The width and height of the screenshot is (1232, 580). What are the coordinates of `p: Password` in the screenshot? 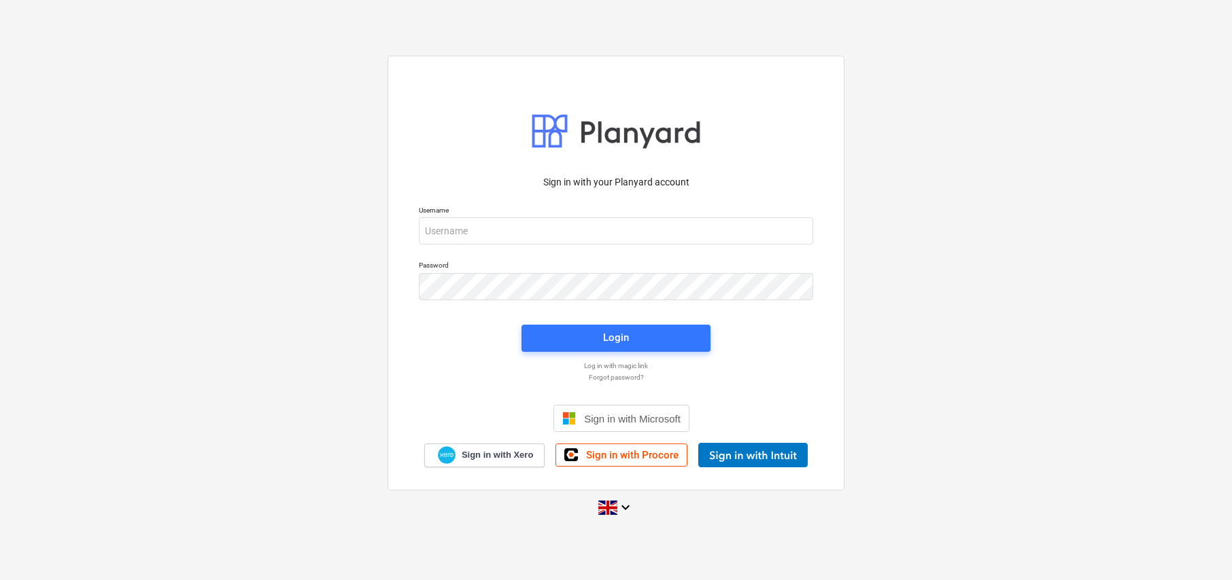 It's located at (616, 266).